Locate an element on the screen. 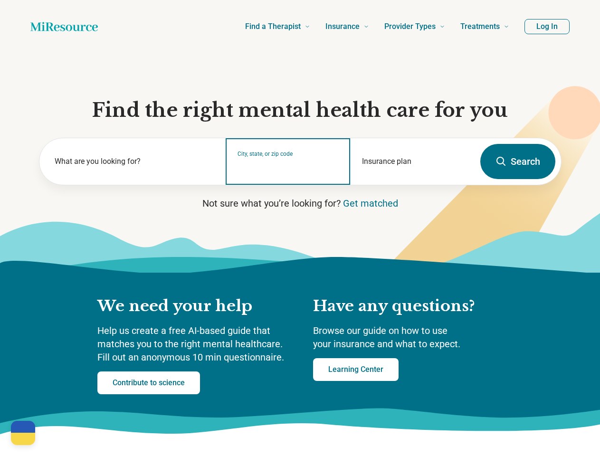 This screenshot has height=456, width=600. a: Insurance is located at coordinates (347, 27).